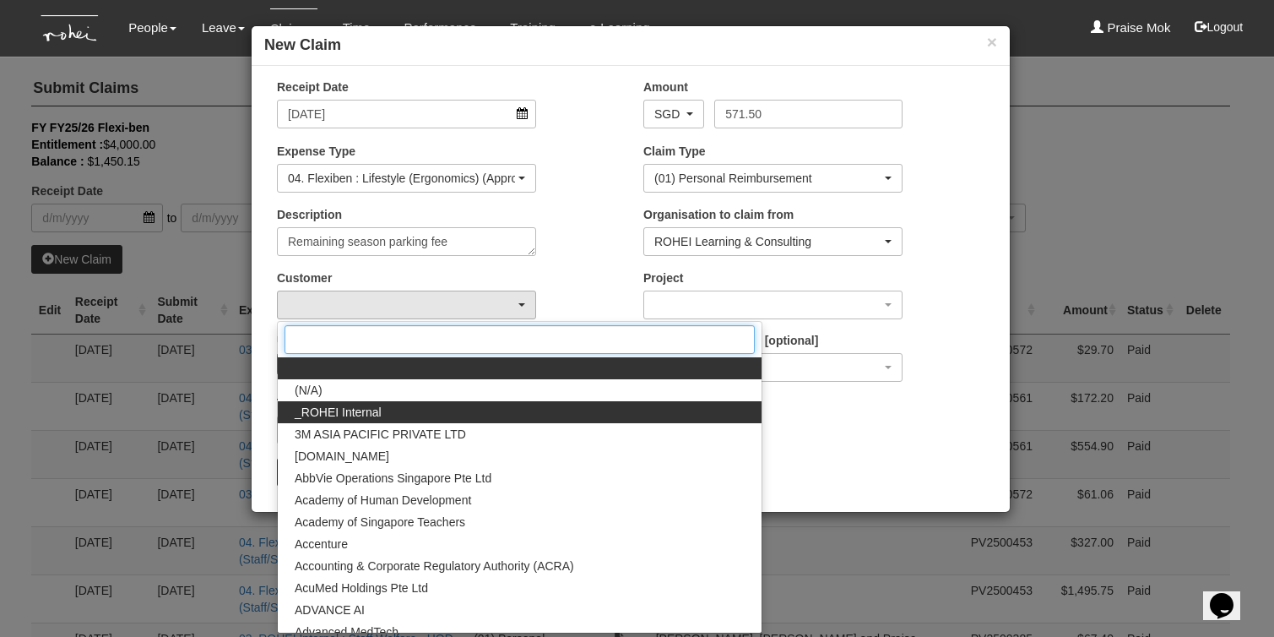  What do you see at coordinates (309, 214) in the screenshot?
I see `label: Description` at bounding box center [309, 214].